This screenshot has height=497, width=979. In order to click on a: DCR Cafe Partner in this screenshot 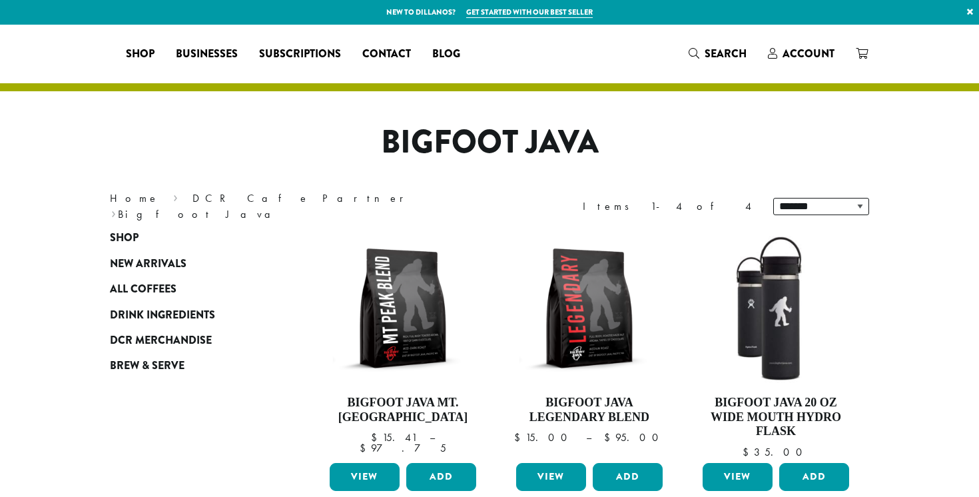, I will do `click(302, 198)`.